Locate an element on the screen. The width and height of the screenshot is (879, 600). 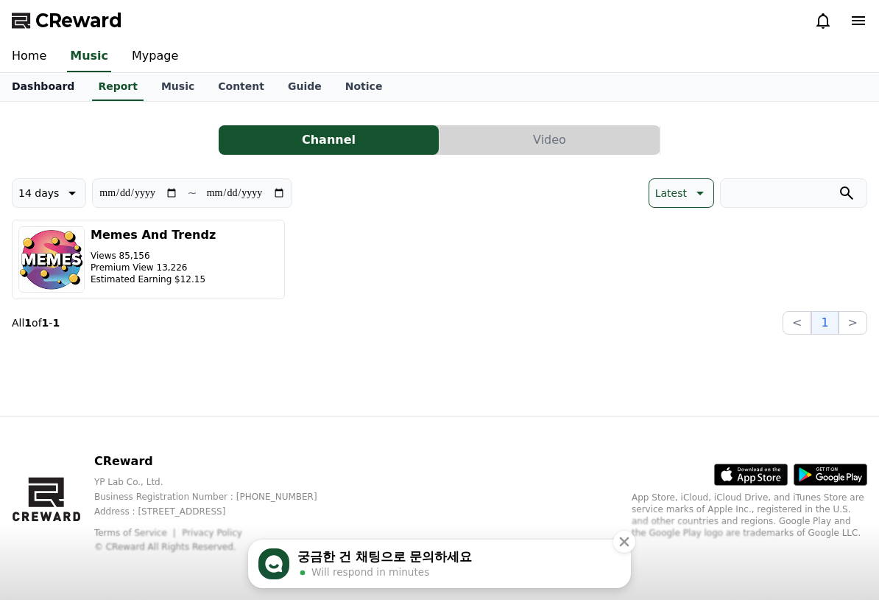
p: Latest is located at coordinates (671, 193).